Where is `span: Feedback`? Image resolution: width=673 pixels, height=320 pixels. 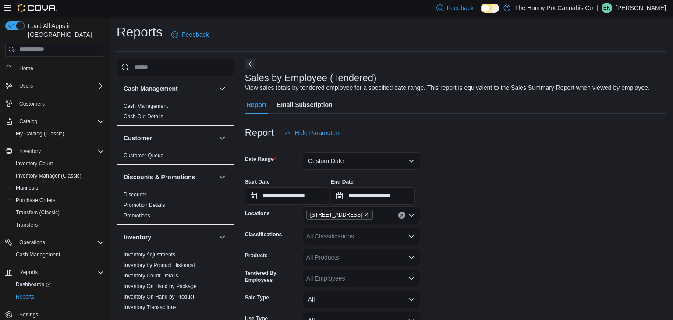
span: Feedback is located at coordinates (460, 8).